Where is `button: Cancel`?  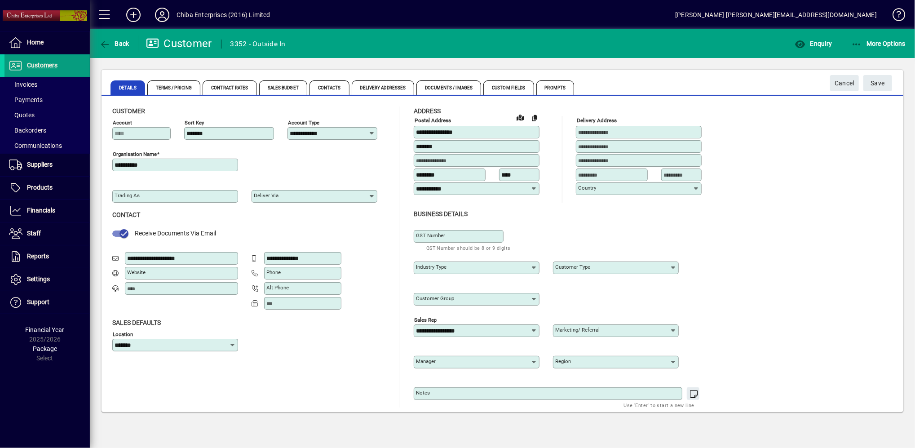
button: Cancel is located at coordinates (845, 83).